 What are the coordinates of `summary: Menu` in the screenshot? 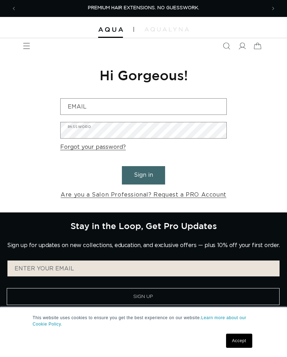 It's located at (27, 46).